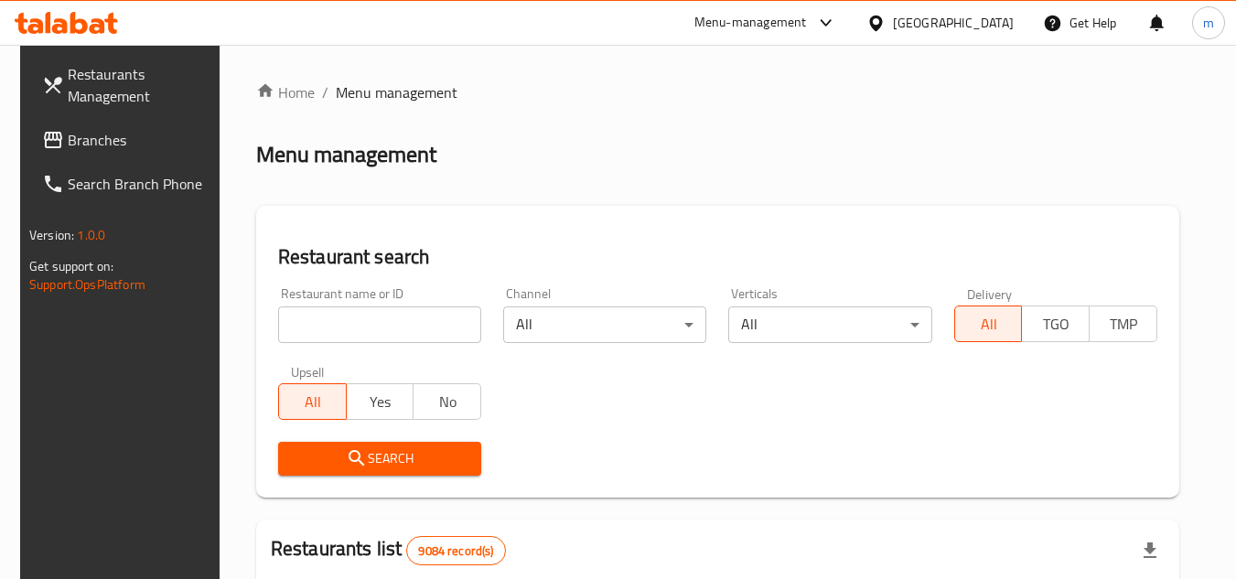 Image resolution: width=1236 pixels, height=579 pixels. I want to click on button: Yes, so click(380, 402).